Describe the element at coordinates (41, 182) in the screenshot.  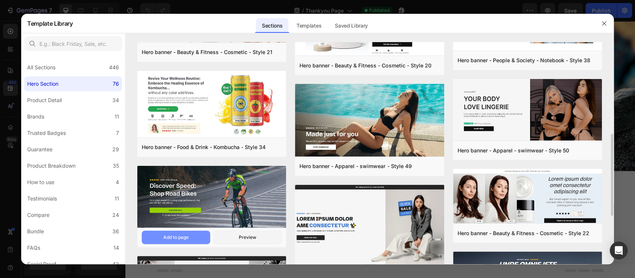
I see `div: How to use` at that location.